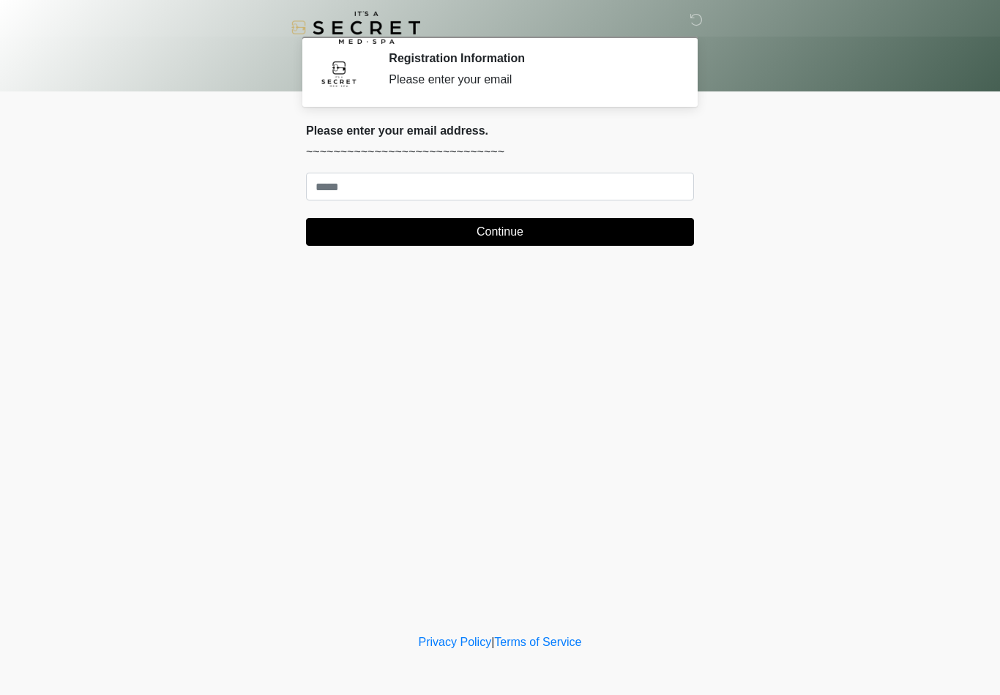 This screenshot has width=1000, height=695. I want to click on a: Privacy Policy, so click(455, 642).